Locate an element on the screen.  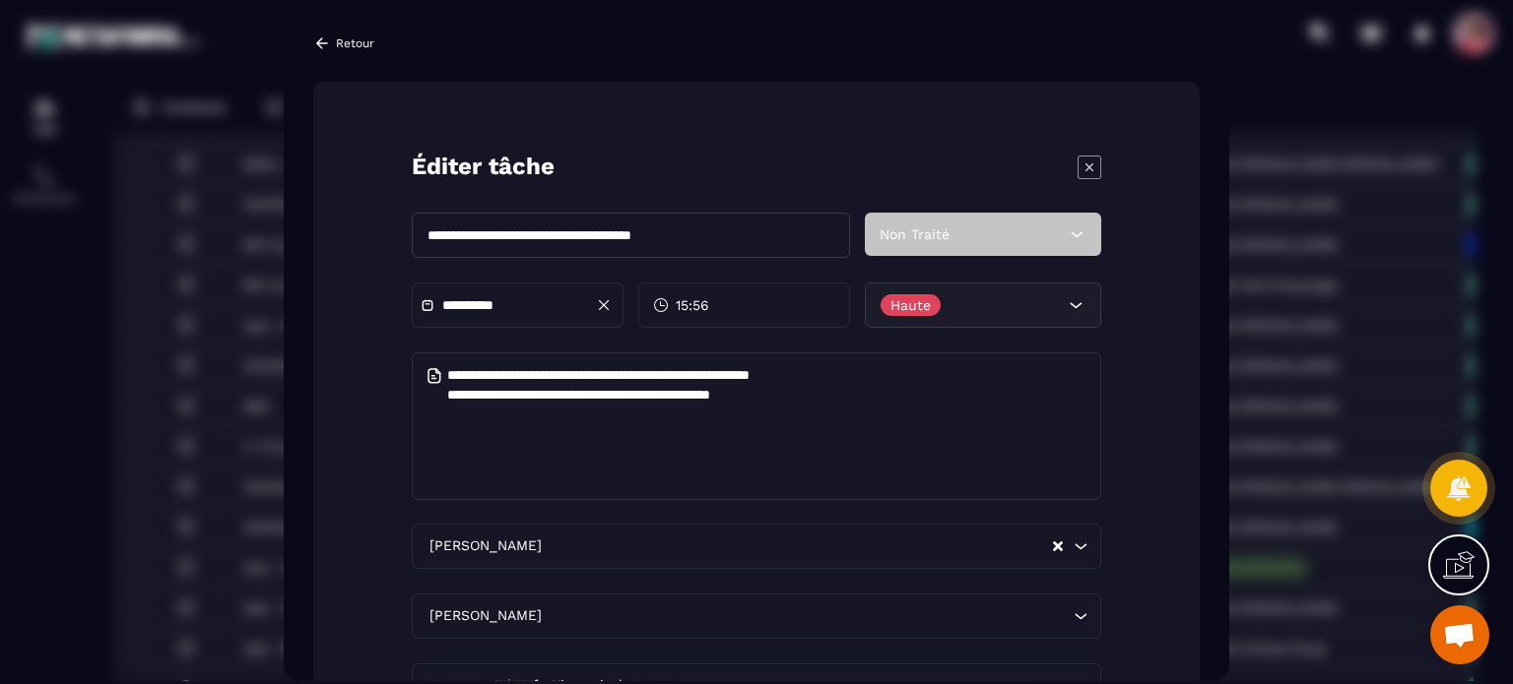
span: Non Traité is located at coordinates (914, 234).